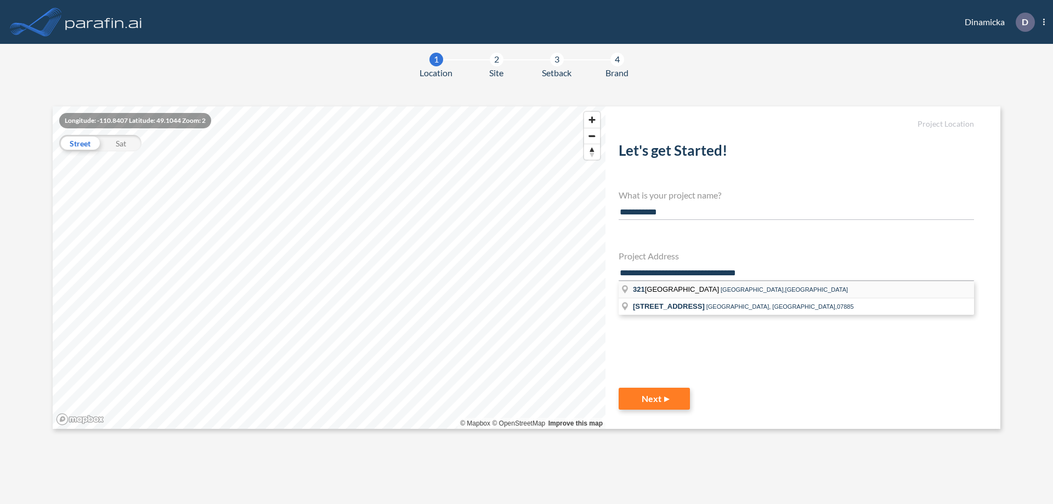 The width and height of the screenshot is (1053, 504). Describe the element at coordinates (497, 73) in the screenshot. I see `span: Site` at that location.